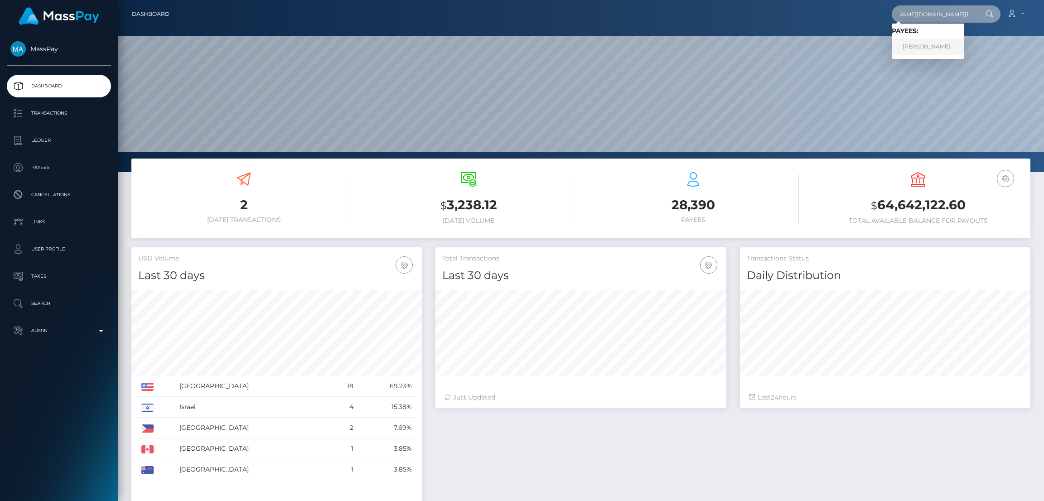 This screenshot has height=501, width=1044. I want to click on td: 2, so click(344, 428).